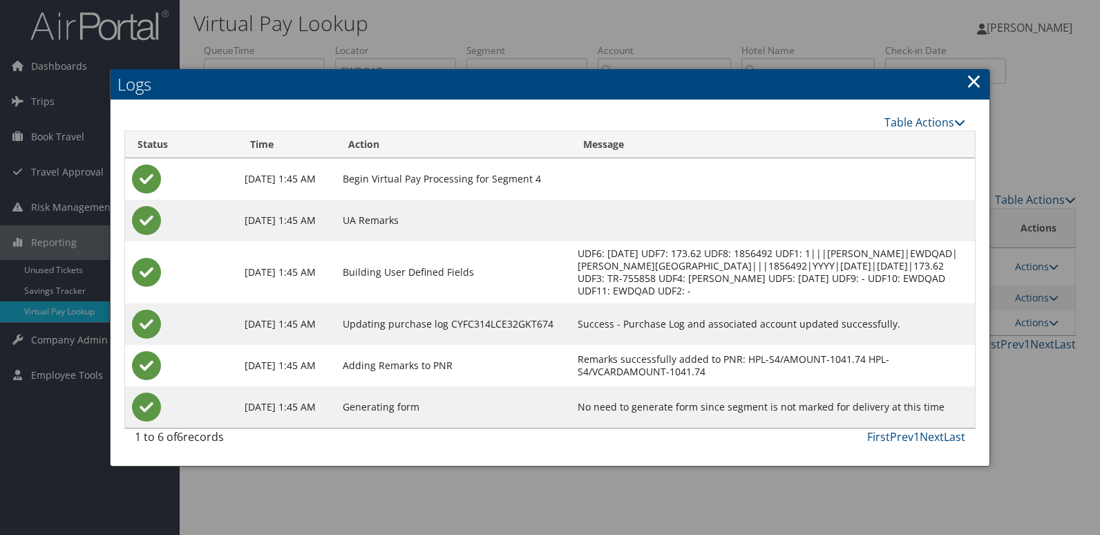  Describe the element at coordinates (181, 144) in the screenshot. I see `th: Status: activate to sort column ascending` at that location.